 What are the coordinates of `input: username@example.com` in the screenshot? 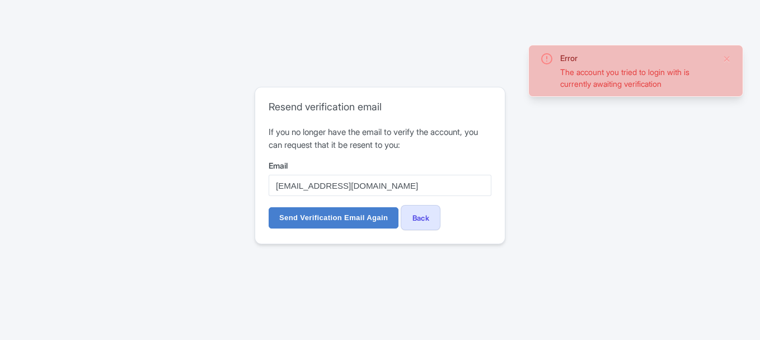 It's located at (380, 185).